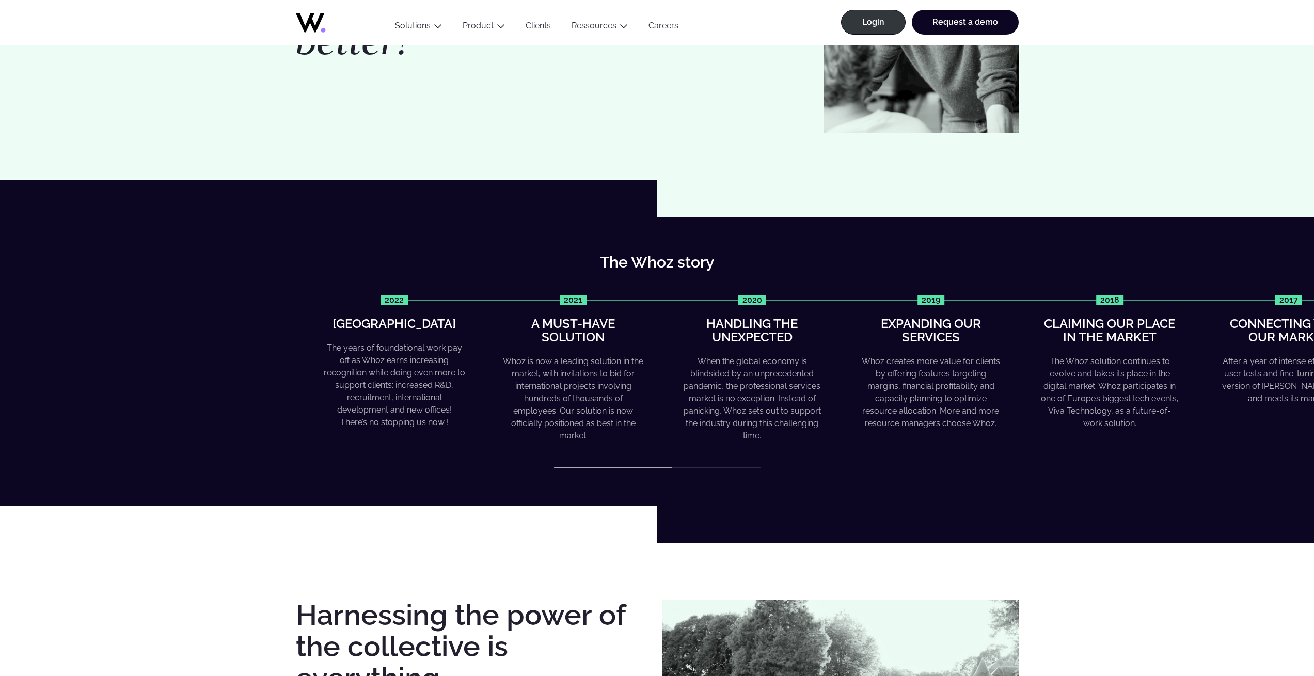 This screenshot has height=676, width=1314. I want to click on button: Product, so click(484, 27).